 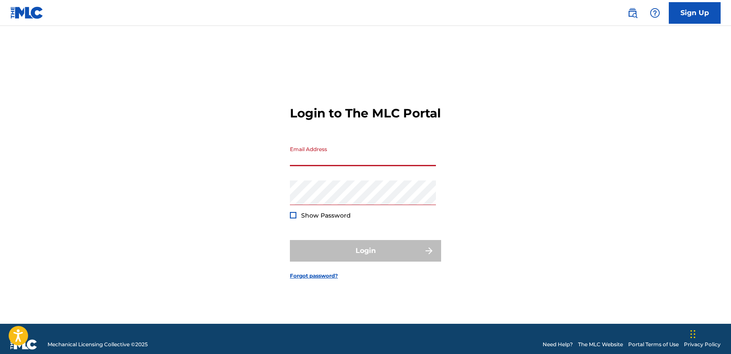 I want to click on a: Need Help?, so click(x=558, y=345).